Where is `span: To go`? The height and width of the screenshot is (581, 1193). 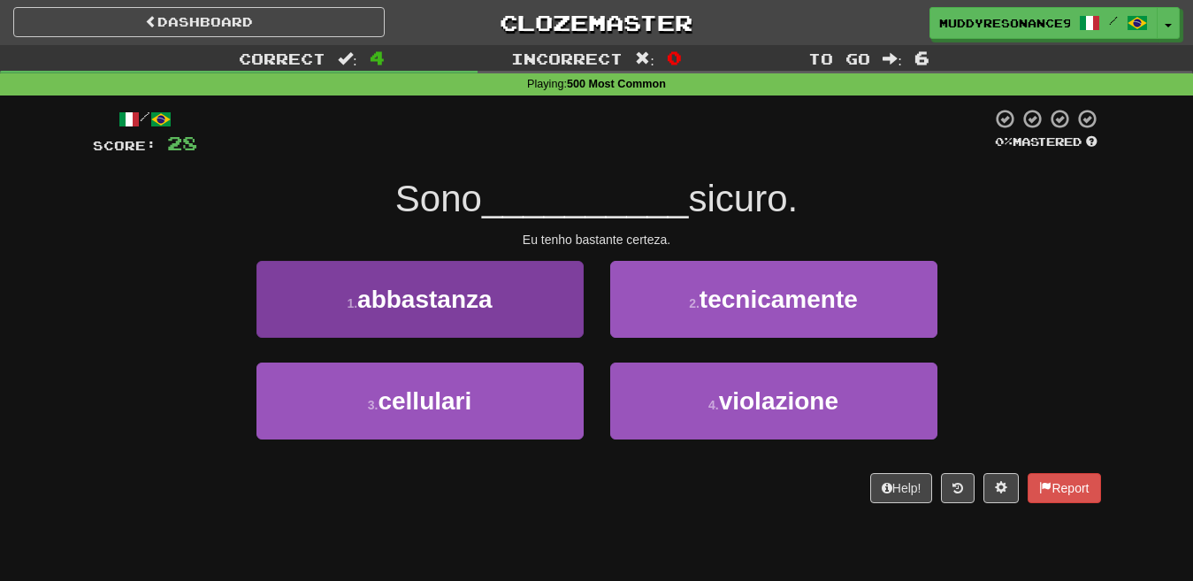 span: To go is located at coordinates (839, 58).